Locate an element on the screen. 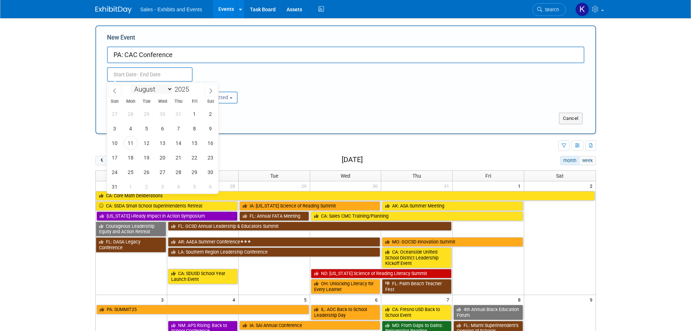 This screenshot has width=691, height=331. span: September 2, 2025 is located at coordinates (147, 186).